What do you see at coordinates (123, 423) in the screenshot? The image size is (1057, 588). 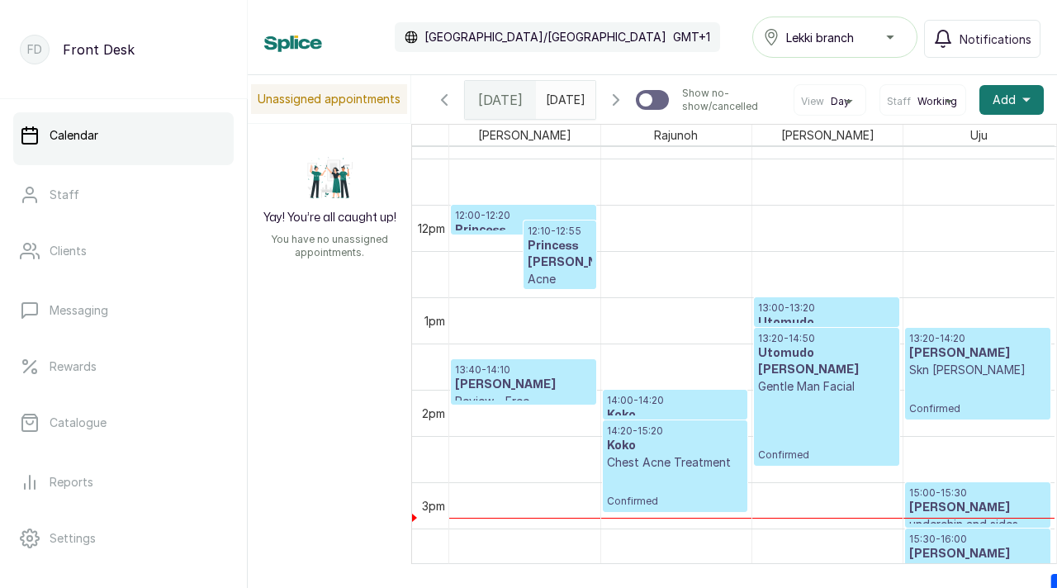 I see `a: Catalogue` at bounding box center [123, 423].